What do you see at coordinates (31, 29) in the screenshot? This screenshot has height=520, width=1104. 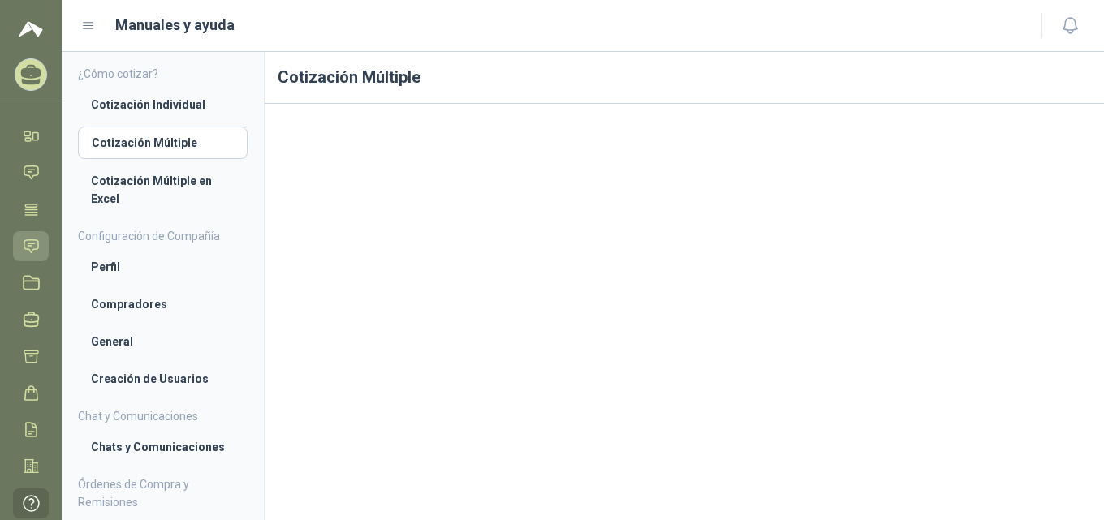 I see `img: Logo peakr` at bounding box center [31, 29].